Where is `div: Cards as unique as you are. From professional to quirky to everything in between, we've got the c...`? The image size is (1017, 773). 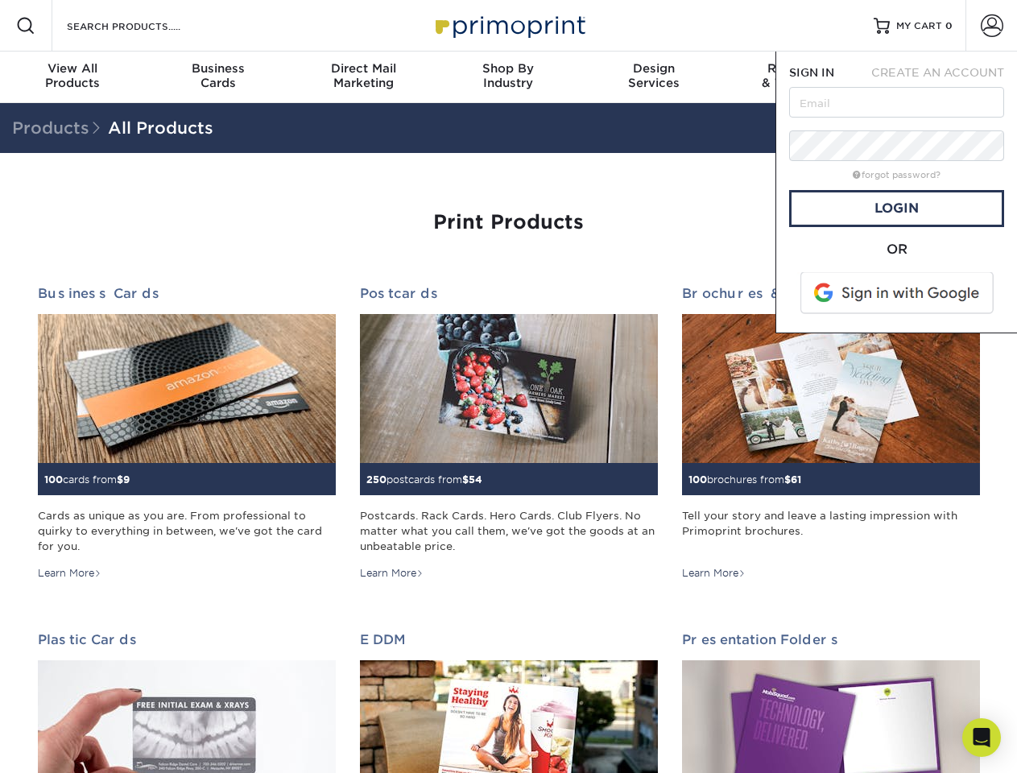
div: Cards as unique as you are. From professional to quirky to everything in between, we've got the c... is located at coordinates (187, 532).